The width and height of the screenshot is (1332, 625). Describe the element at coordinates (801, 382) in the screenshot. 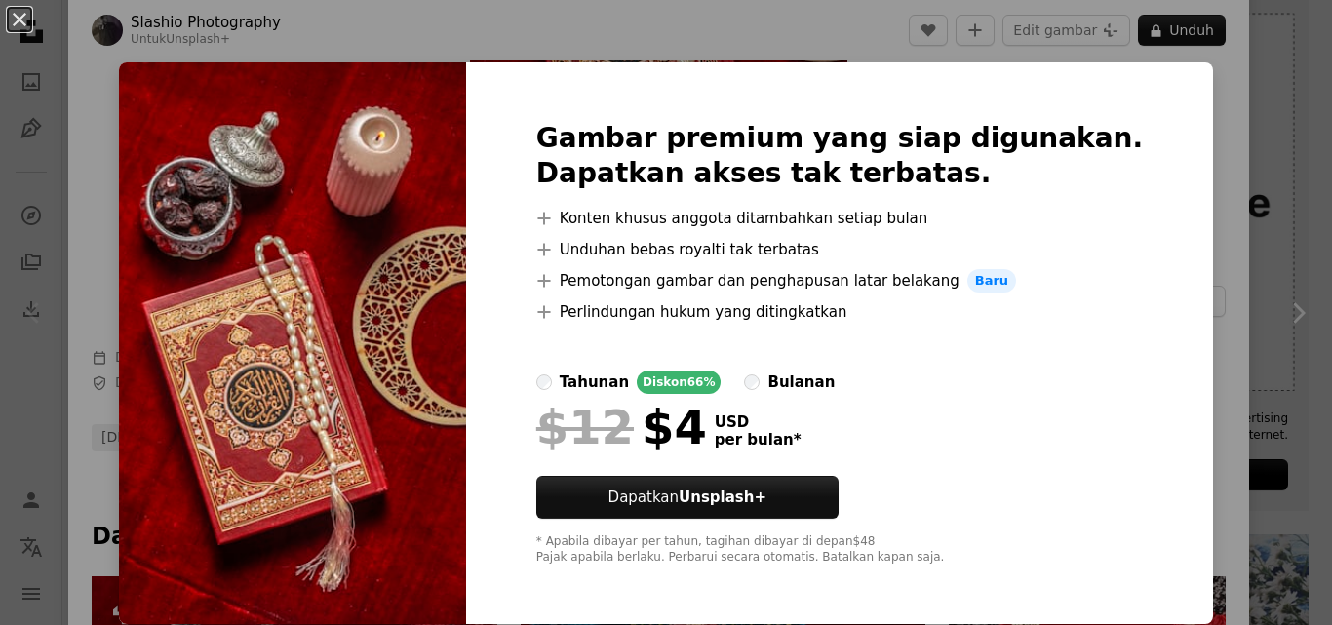

I see `div: bulanan` at that location.